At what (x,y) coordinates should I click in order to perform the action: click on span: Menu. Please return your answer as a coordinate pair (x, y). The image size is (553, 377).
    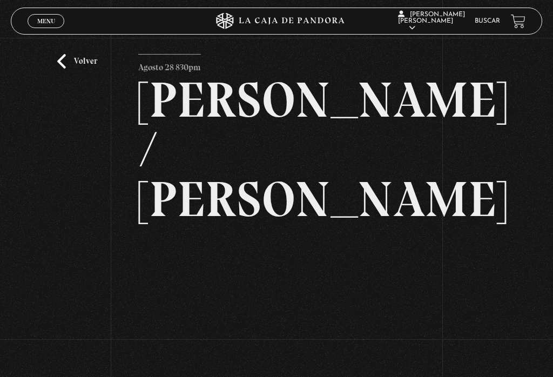
    Looking at the image, I should click on (46, 21).